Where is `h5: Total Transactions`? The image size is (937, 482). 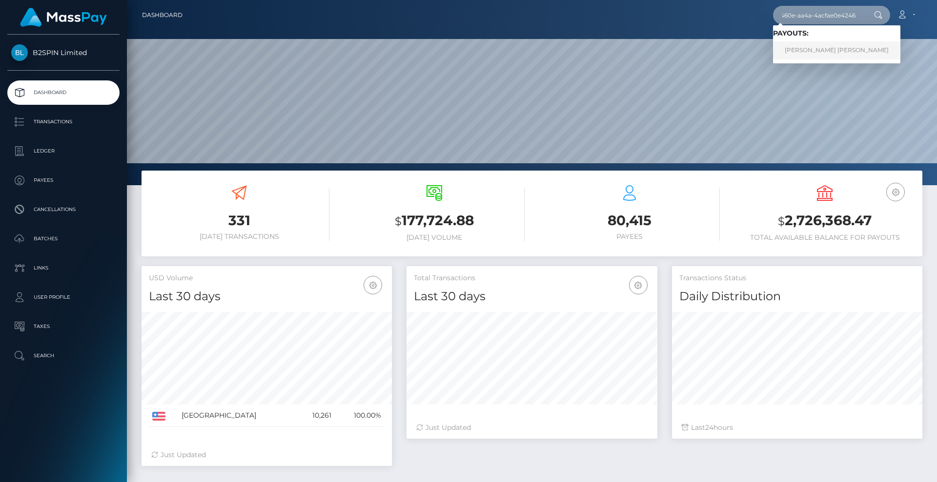
h5: Total Transactions is located at coordinates (531, 279).